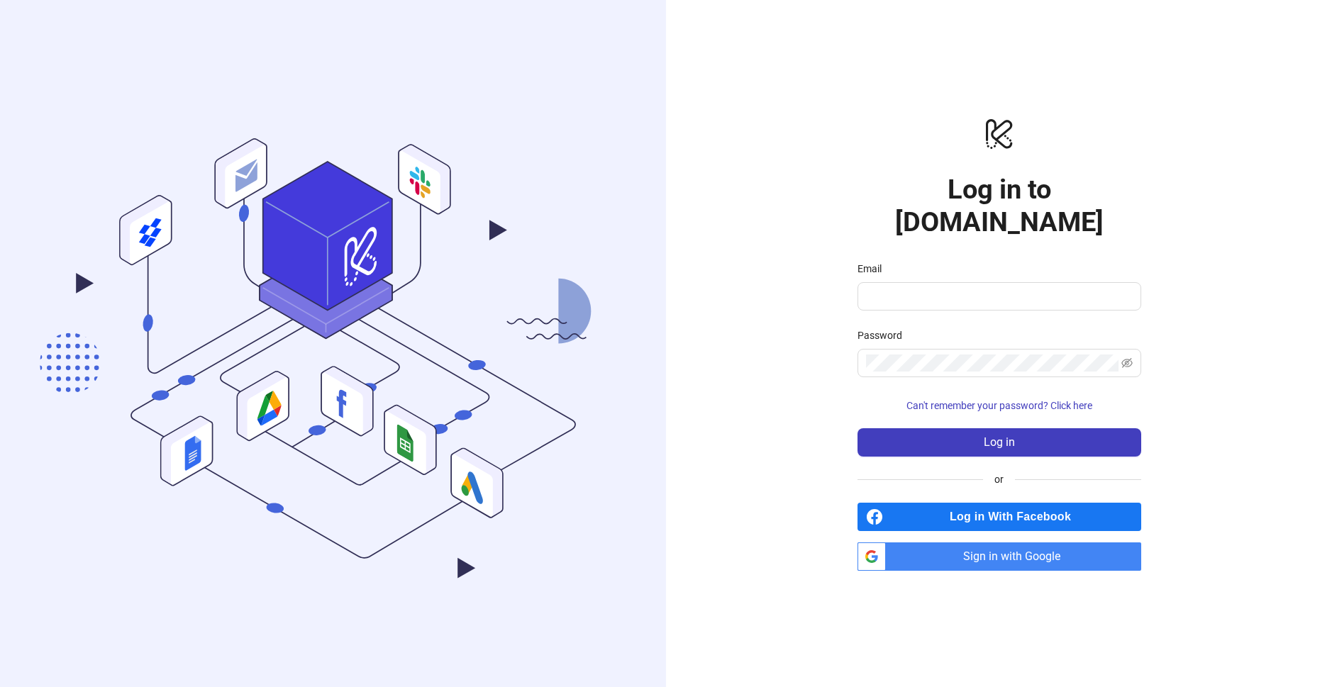  I want to click on span: Log in With Facebook, so click(1015, 517).